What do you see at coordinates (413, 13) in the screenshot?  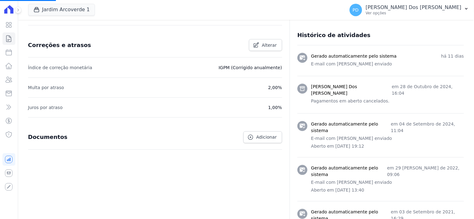 I see `p: Ver opções` at bounding box center [413, 13].